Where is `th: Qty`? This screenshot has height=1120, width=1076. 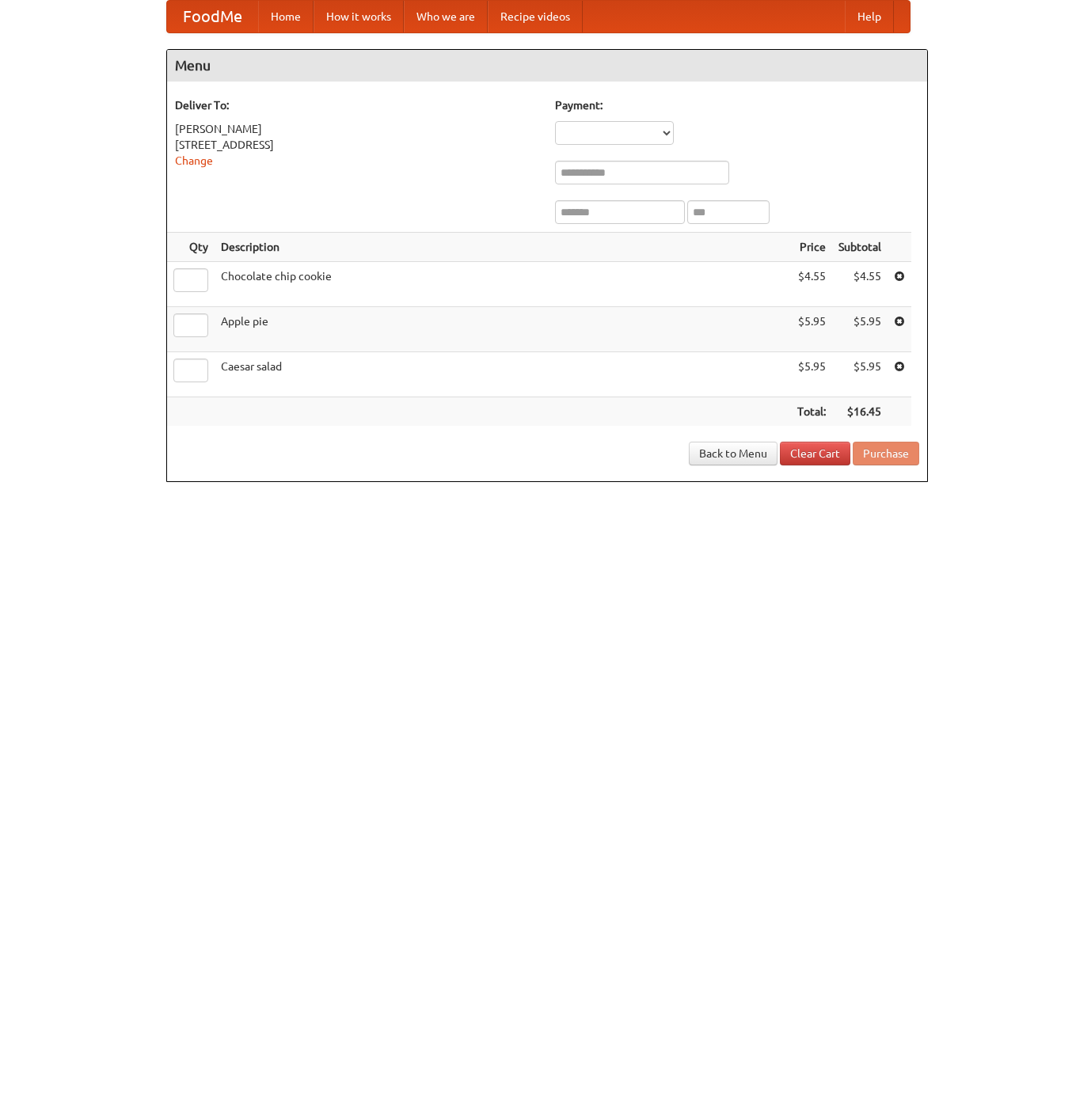
th: Qty is located at coordinates (191, 247).